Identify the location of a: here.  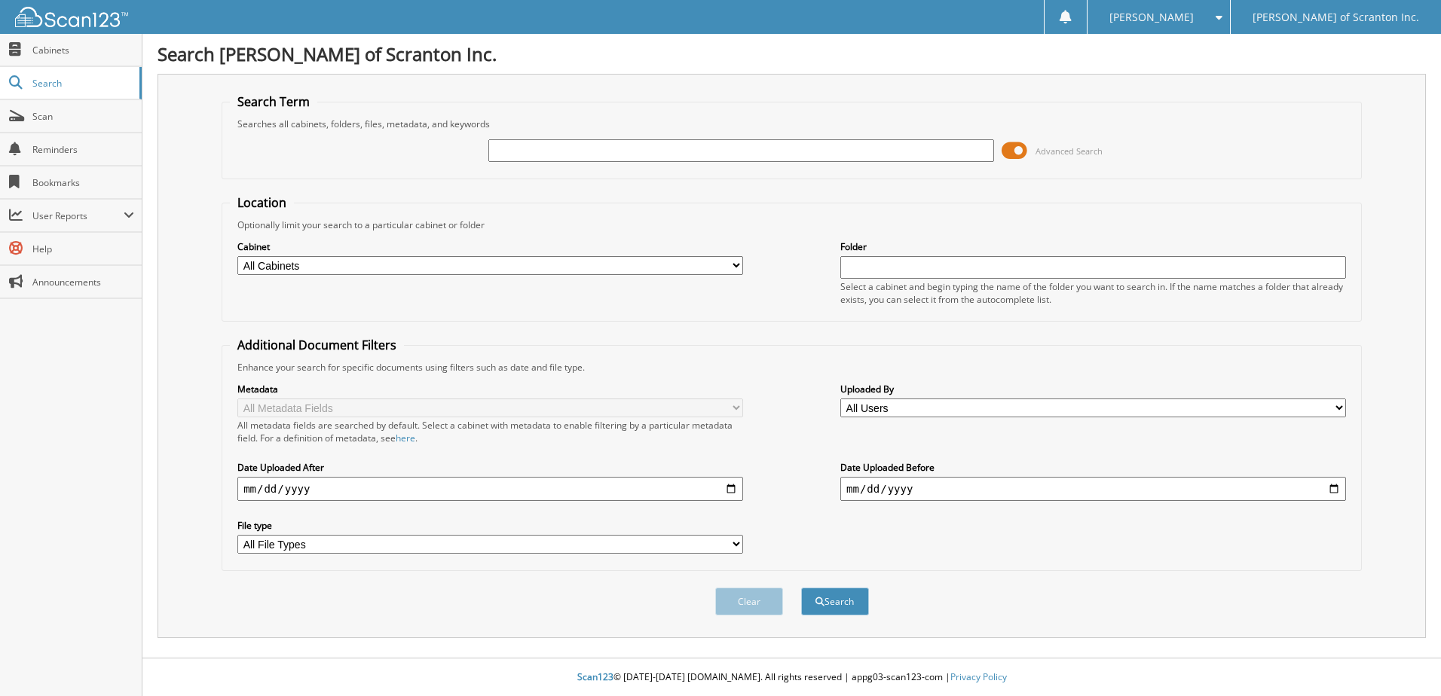
(406, 438).